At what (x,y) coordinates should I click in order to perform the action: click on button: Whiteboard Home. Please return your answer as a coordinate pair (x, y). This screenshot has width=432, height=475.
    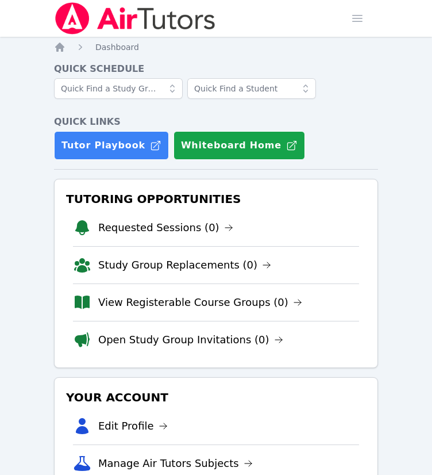
    Looking at the image, I should click on (239, 145).